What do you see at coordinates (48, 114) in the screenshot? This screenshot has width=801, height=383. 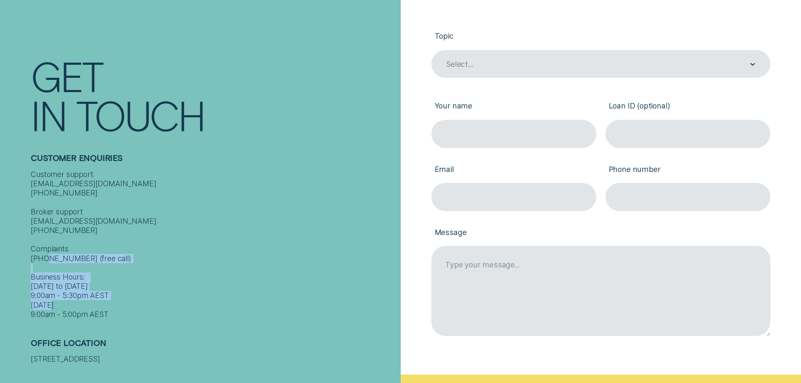 I see `div: In` at bounding box center [48, 114].